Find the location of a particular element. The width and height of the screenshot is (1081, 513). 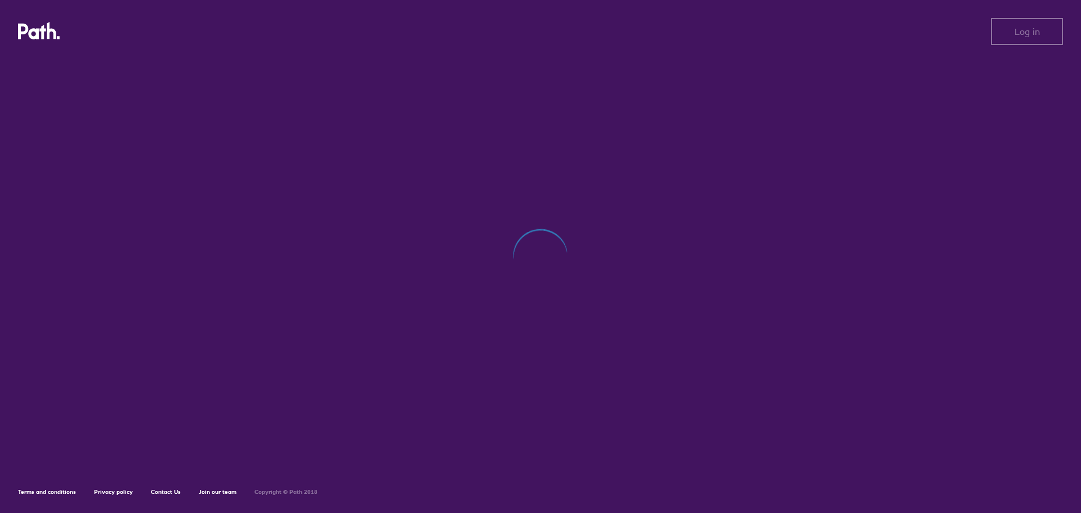

a: Contact Us is located at coordinates (166, 492).